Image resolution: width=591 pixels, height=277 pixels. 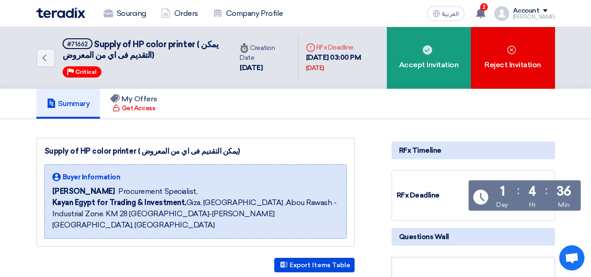 I want to click on button: Export Items Table, so click(x=315, y=265).